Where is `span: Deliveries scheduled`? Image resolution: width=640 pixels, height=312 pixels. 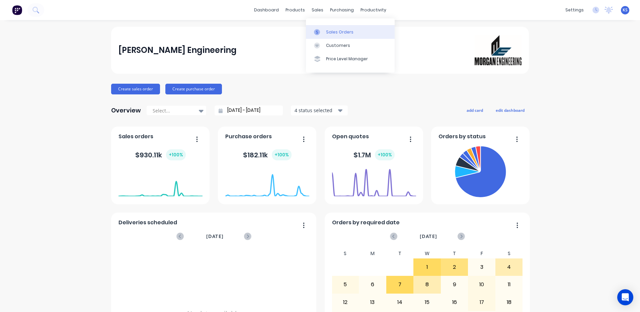 span: Deliveries scheduled is located at coordinates (148, 223).